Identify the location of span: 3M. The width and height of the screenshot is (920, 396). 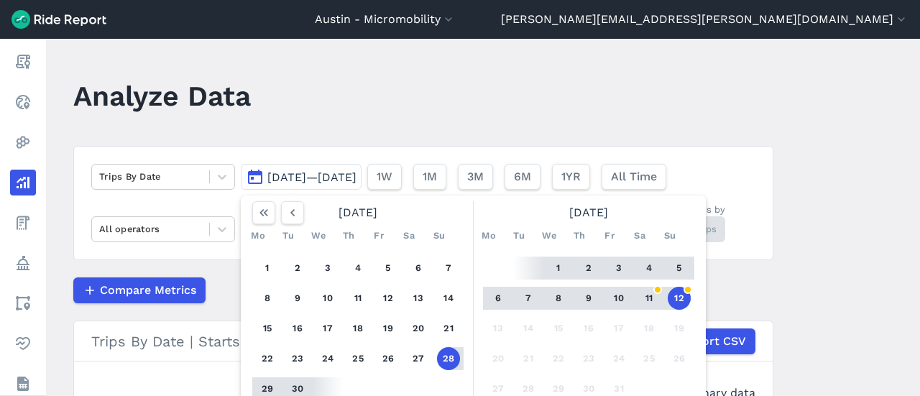
(475, 177).